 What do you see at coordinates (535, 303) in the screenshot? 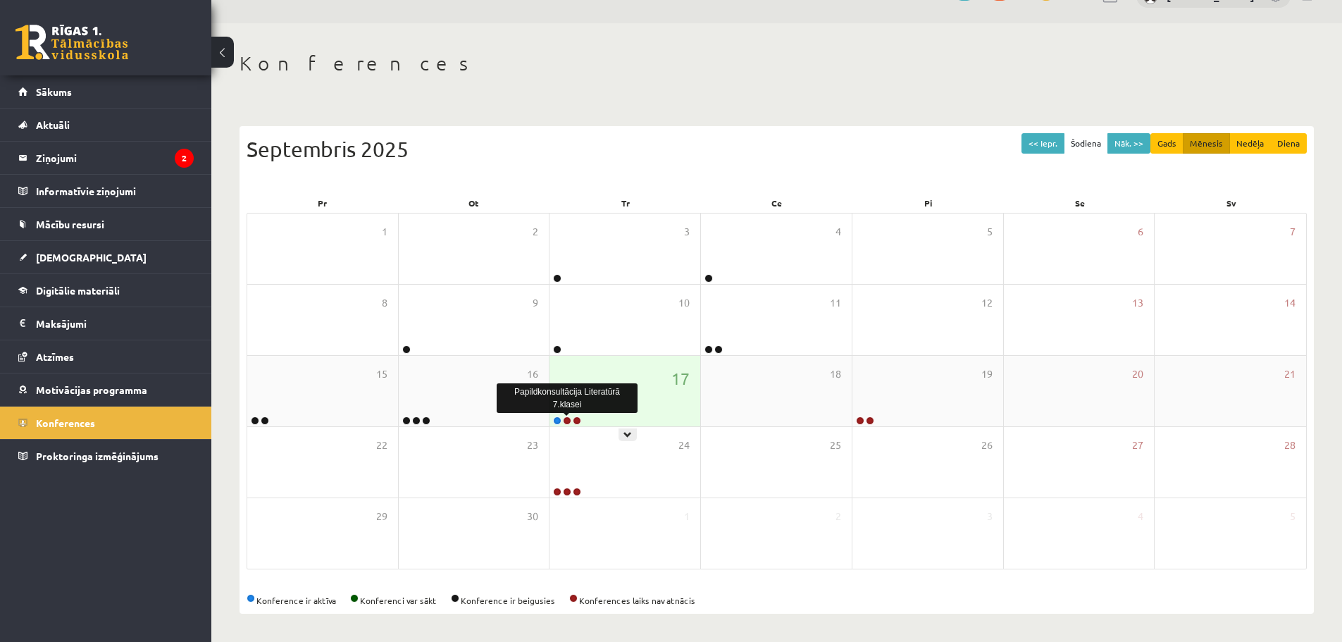
I see `span: 9` at bounding box center [535, 303].